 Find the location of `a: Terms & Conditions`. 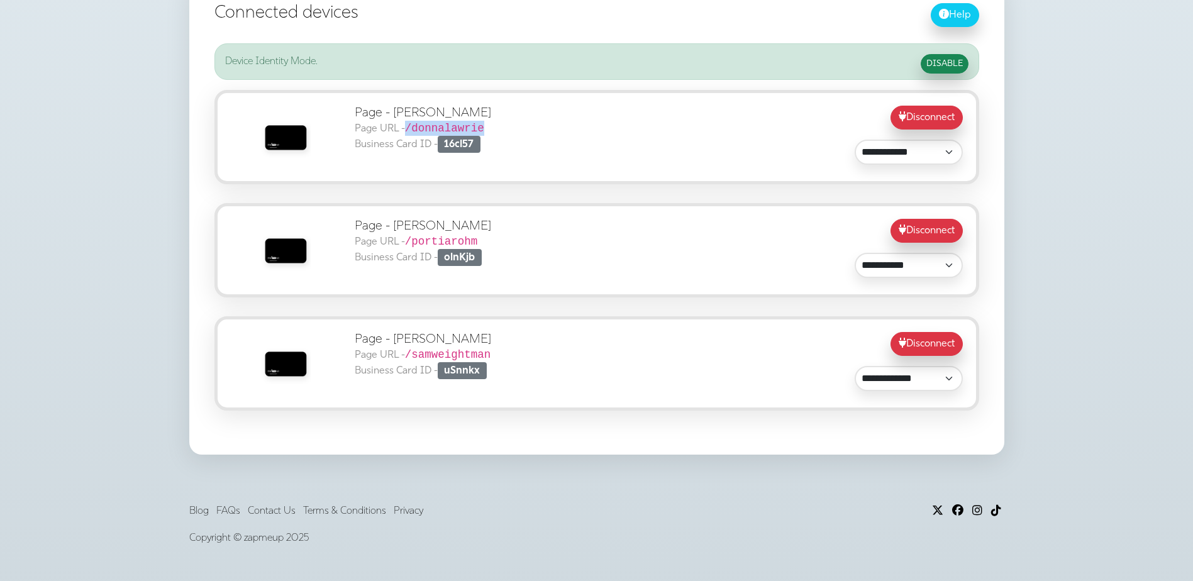

a: Terms & Conditions is located at coordinates (345, 511).